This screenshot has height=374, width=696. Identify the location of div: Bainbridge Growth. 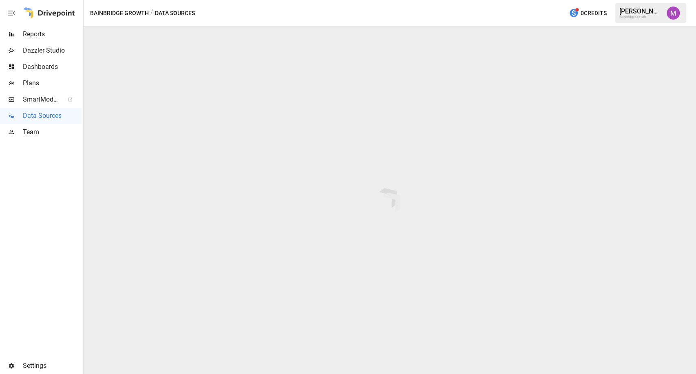
(640, 17).